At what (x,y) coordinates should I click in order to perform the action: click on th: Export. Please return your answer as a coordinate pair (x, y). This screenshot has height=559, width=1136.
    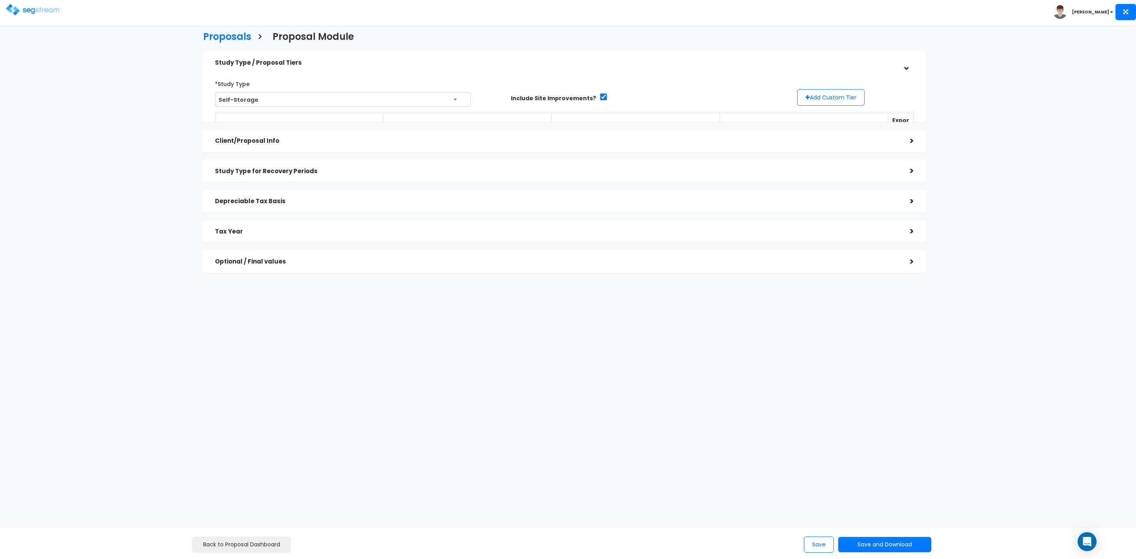
    Looking at the image, I should click on (901, 124).